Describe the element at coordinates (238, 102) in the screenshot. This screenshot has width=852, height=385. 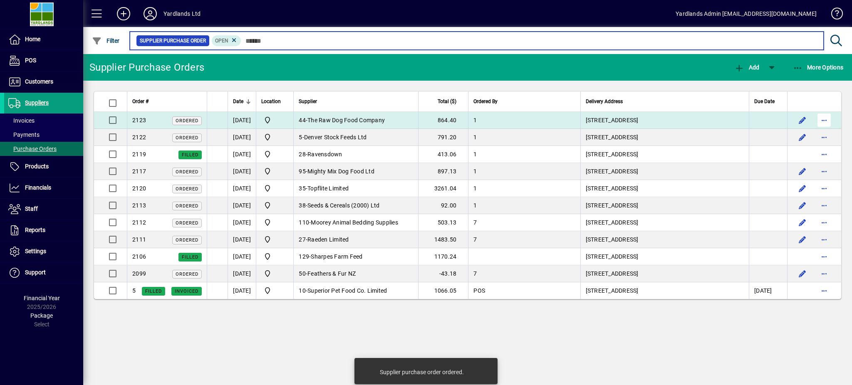
I see `span: Date` at that location.